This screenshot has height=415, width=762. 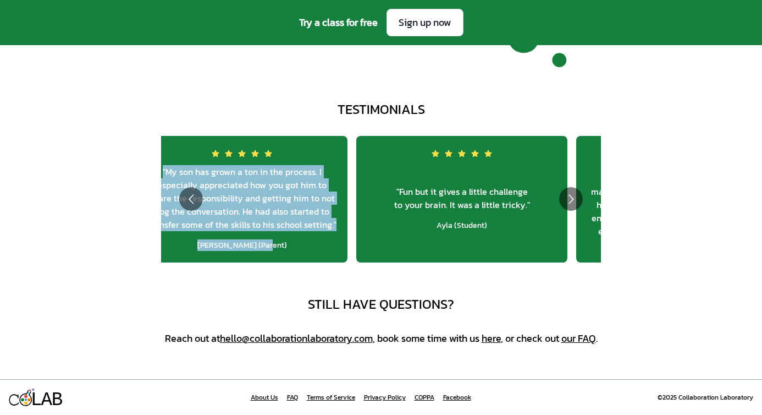 What do you see at coordinates (293, 397) in the screenshot?
I see `a: FAQ` at bounding box center [293, 397].